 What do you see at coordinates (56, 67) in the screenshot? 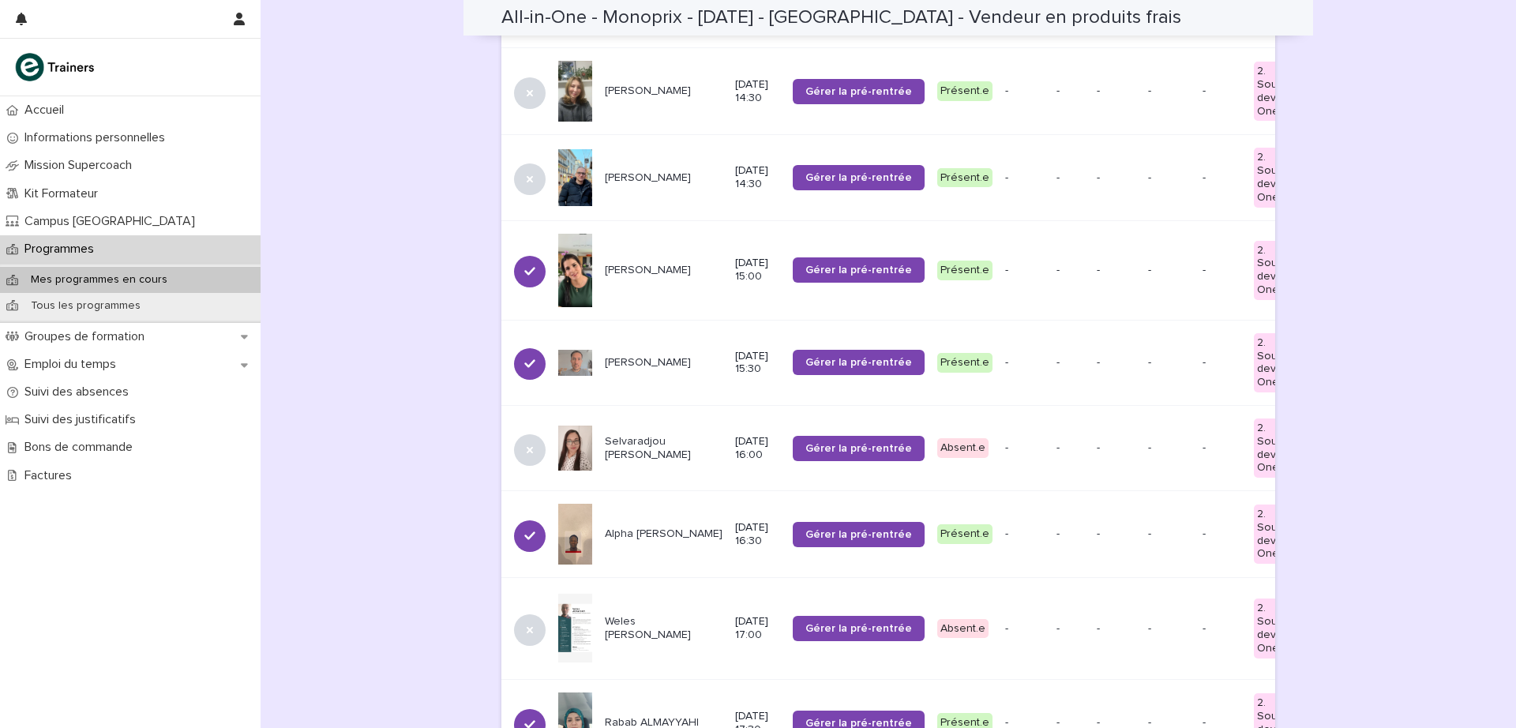
I see `img: K0CqGN7SDeD6s4JG8KQk` at bounding box center [56, 67].